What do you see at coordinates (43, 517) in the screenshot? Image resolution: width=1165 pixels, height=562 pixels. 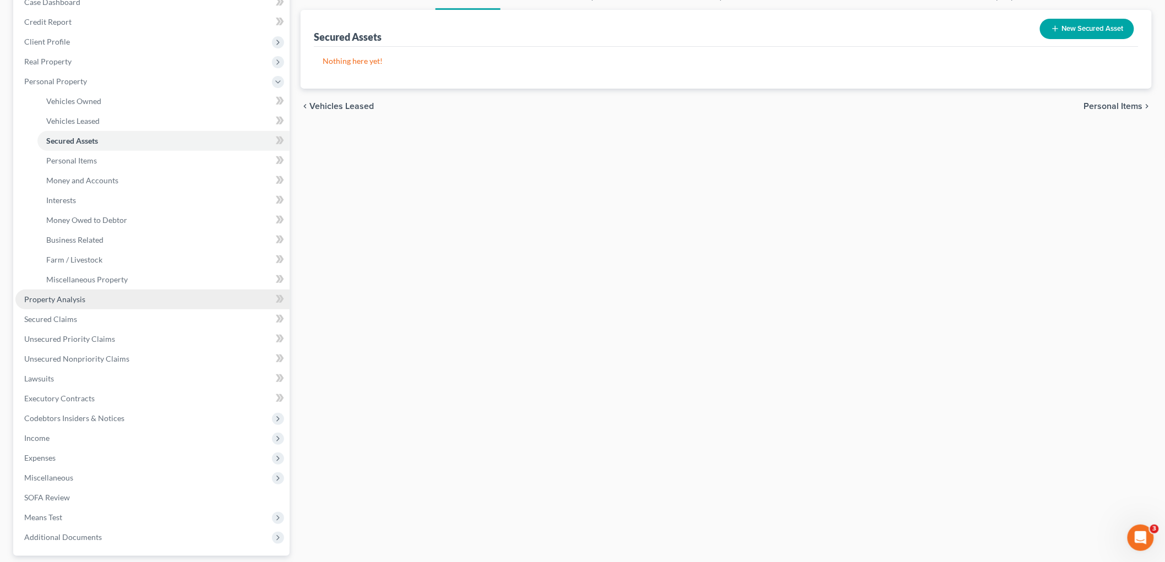 I see `span: Means Test` at bounding box center [43, 517].